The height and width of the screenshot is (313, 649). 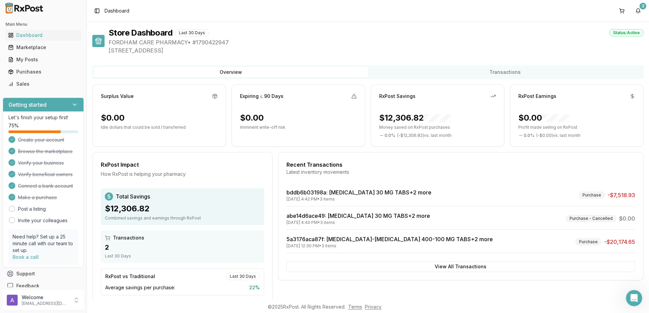 I want to click on span: Browse the marketplace, so click(x=45, y=152).